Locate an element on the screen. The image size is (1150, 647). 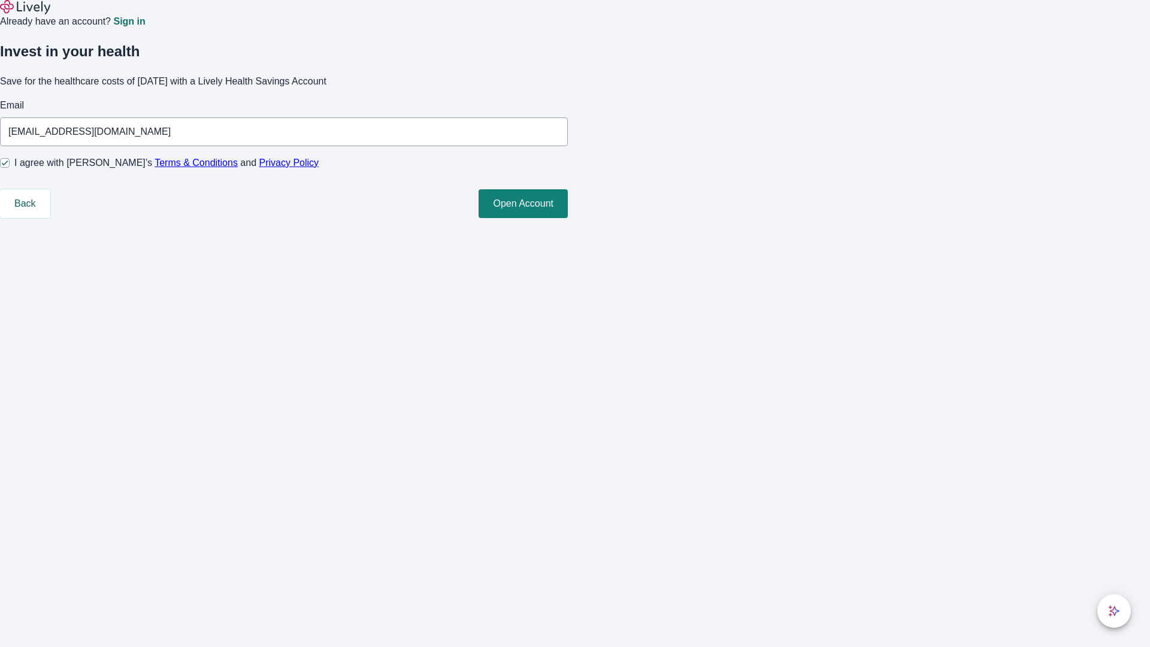
a: Sign in is located at coordinates (129, 22).